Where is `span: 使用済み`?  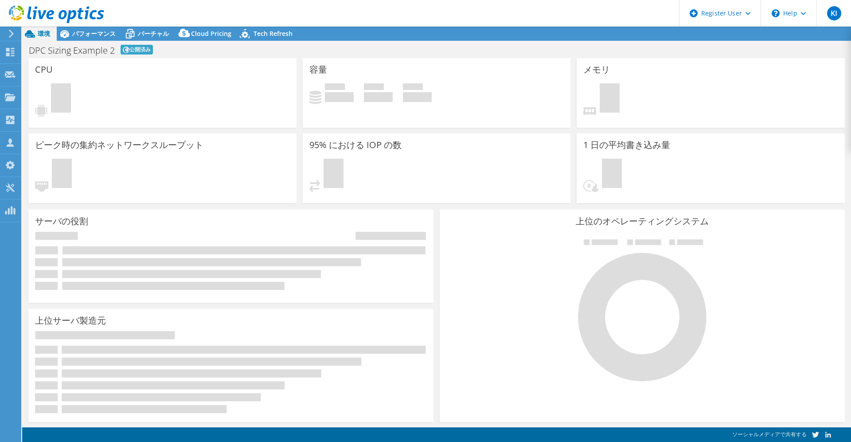 span: 使用済み is located at coordinates (335, 88).